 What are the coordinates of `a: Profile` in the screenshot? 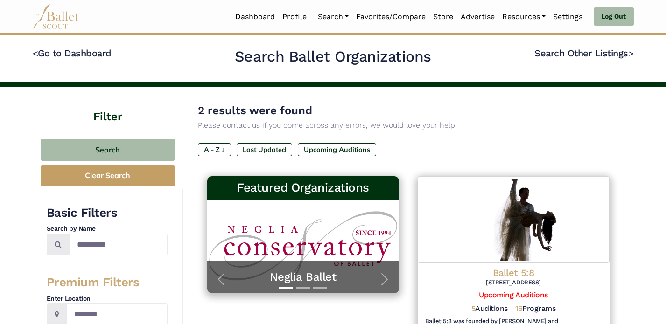 It's located at (294, 17).